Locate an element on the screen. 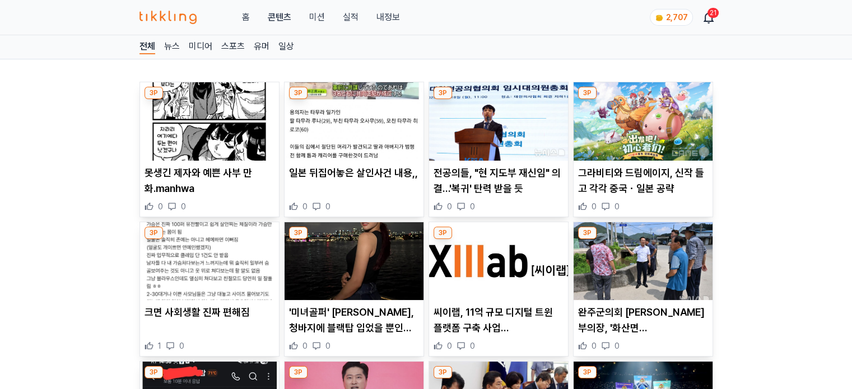 This screenshot has height=389, width=852. img: 일본 뒤집어놓은 살인사건 내용,, is located at coordinates (354, 122).